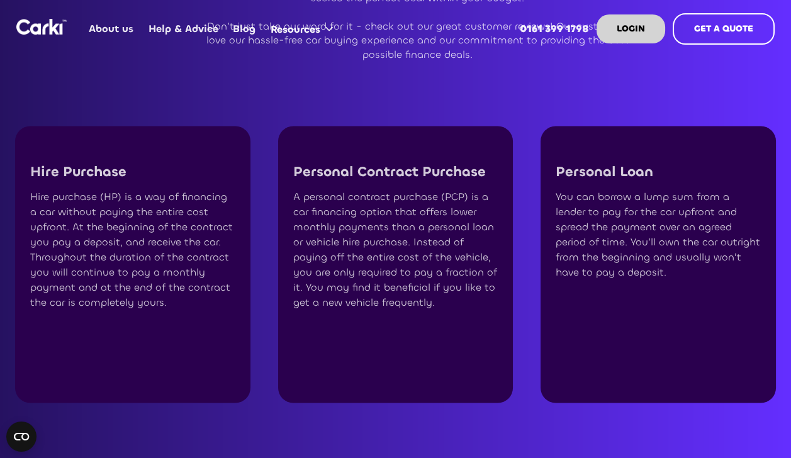  Describe the element at coordinates (133, 172) in the screenshot. I see `p: Hire Purchase` at that location.